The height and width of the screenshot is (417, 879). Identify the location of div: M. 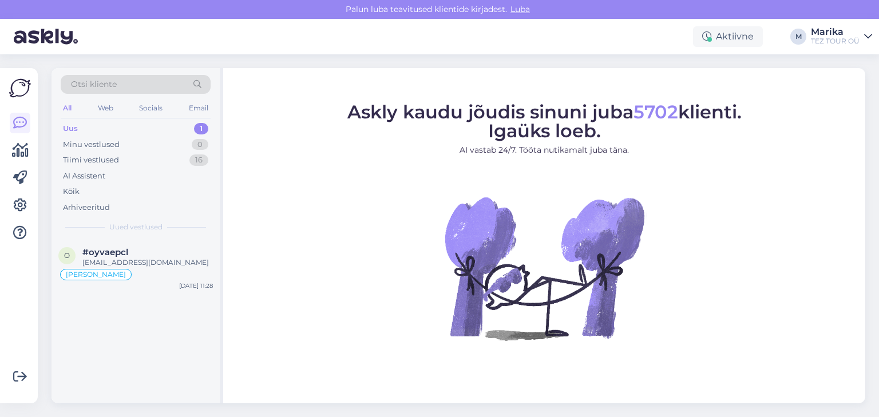
(798, 37).